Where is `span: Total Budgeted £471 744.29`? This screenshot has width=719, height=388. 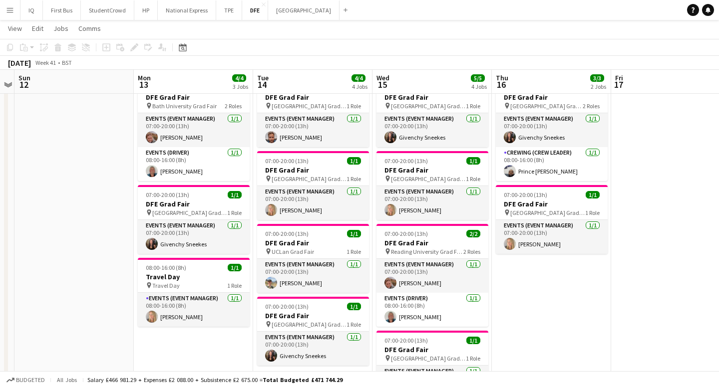
span: Total Budgeted £471 744.29 is located at coordinates (302, 380).